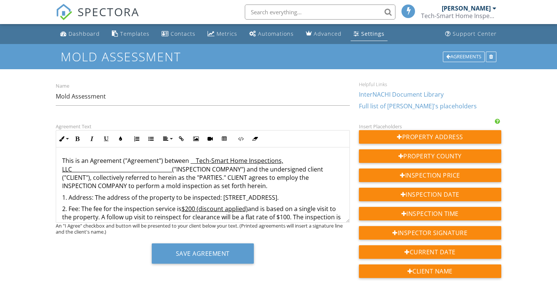  Describe the element at coordinates (131, 34) in the screenshot. I see `a: Templates` at that location.